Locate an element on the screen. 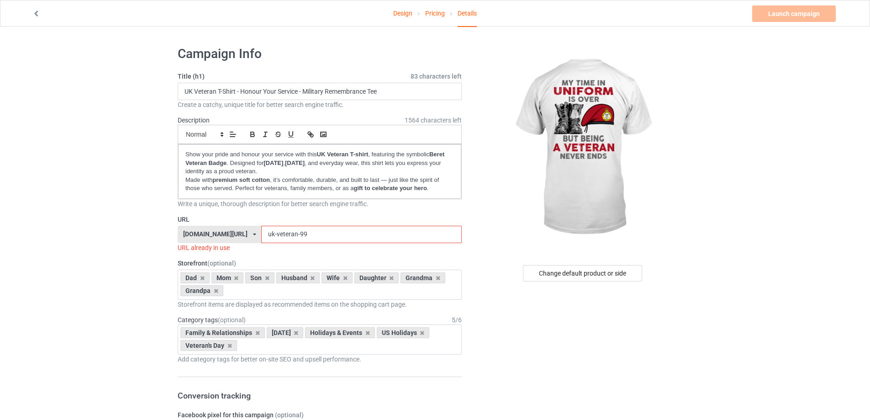 This screenshot has height=420, width=870. strong: premium soft cotton is located at coordinates (241, 179).